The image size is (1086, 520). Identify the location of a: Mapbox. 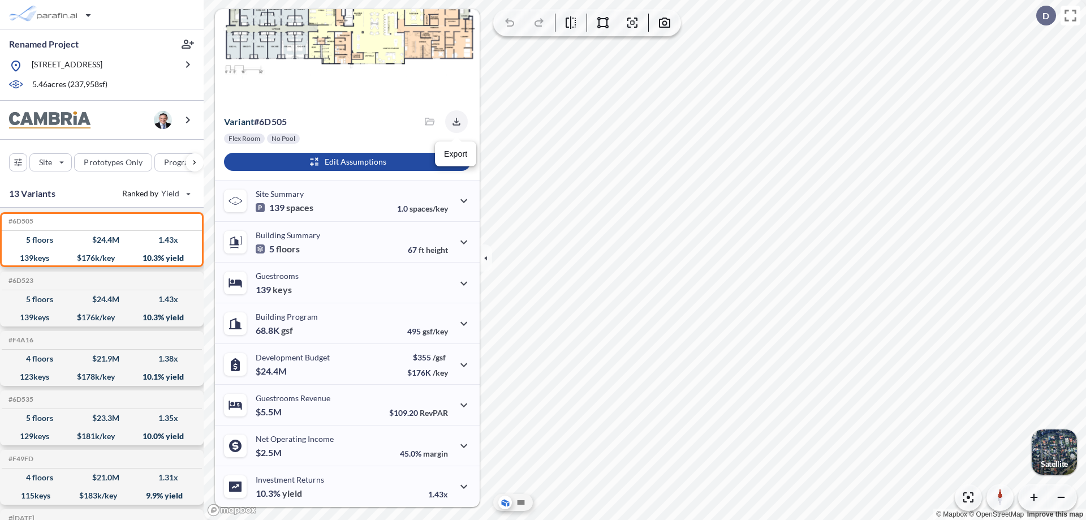
(951, 514).